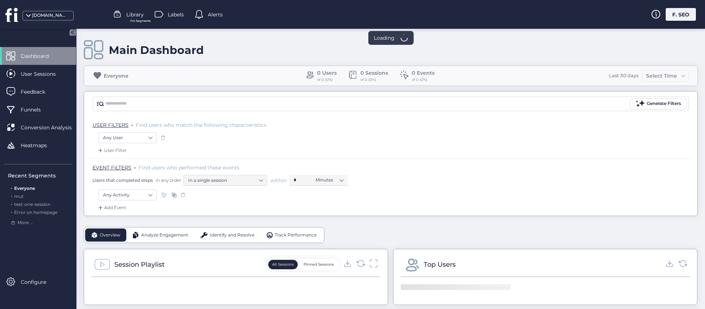 The height and width of the screenshot is (309, 705). What do you see at coordinates (664, 103) in the screenshot?
I see `div: Generate Filters` at bounding box center [664, 103].